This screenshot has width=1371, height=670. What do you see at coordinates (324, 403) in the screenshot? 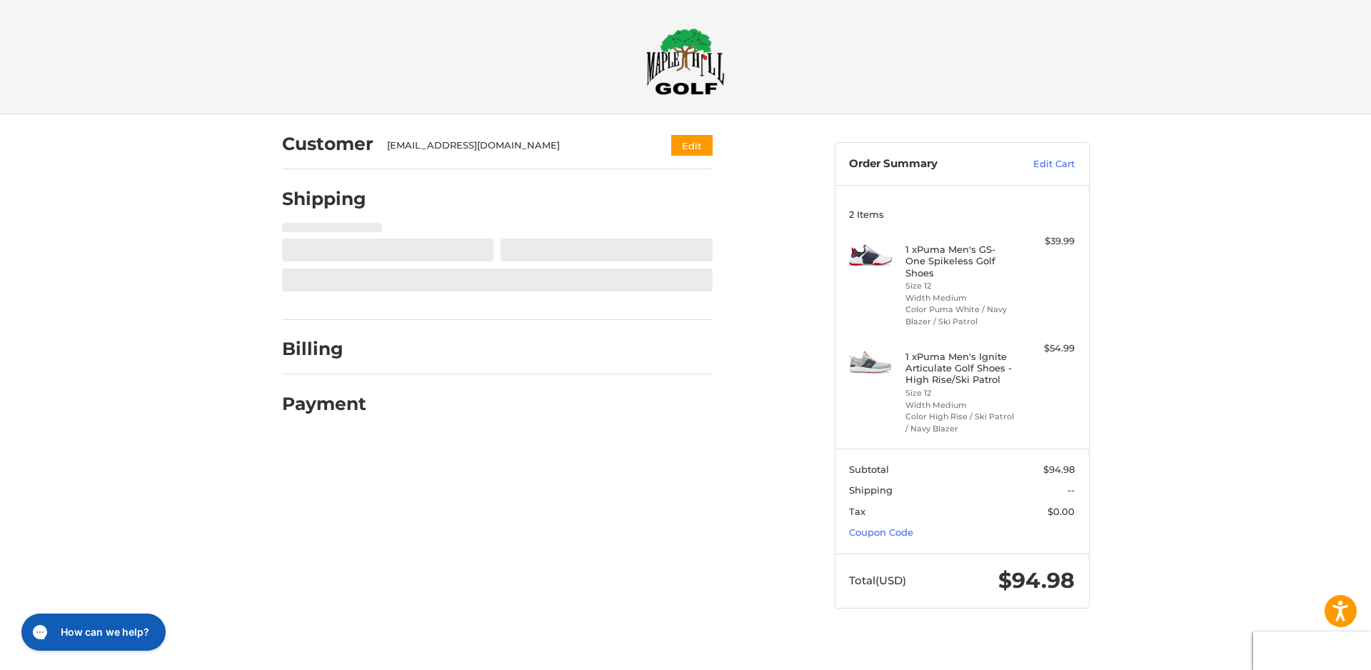
I see `h2: Payment` at bounding box center [324, 403].